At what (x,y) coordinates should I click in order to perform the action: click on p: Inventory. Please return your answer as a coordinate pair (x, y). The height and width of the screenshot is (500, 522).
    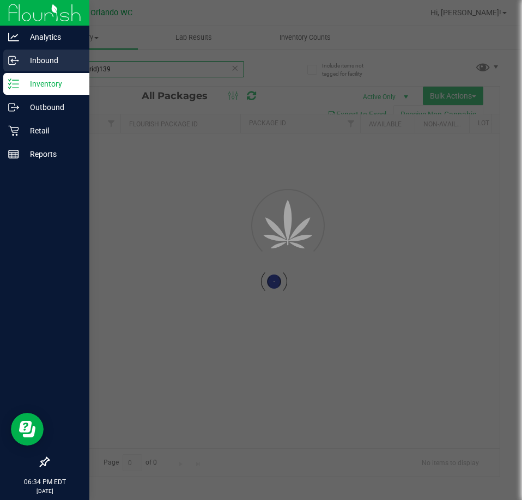
    Looking at the image, I should click on (52, 84).